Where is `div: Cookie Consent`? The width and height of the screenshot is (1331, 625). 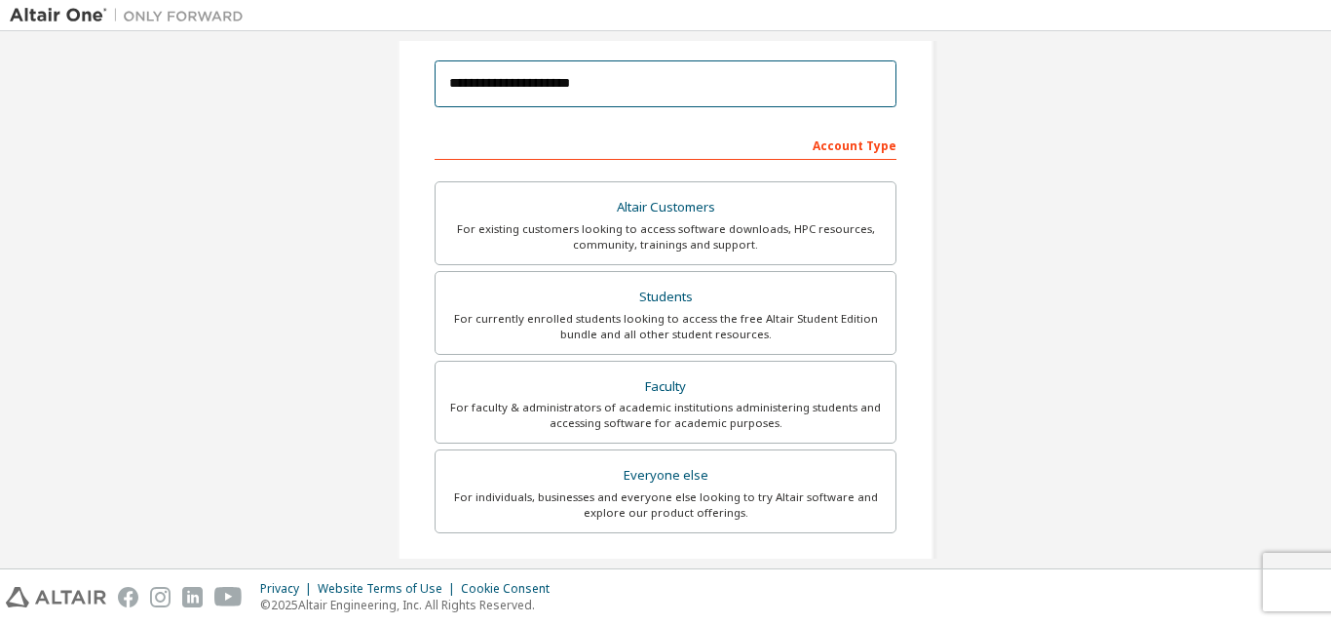 div: Cookie Consent is located at coordinates (511, 589).